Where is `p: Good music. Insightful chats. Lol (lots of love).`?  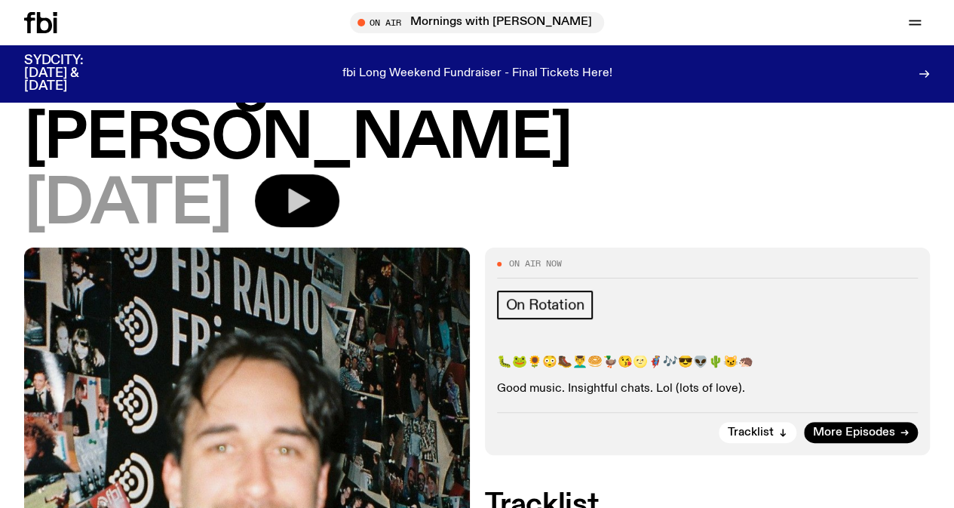
p: Good music. Insightful chats. Lol (lots of love). is located at coordinates (707, 388).